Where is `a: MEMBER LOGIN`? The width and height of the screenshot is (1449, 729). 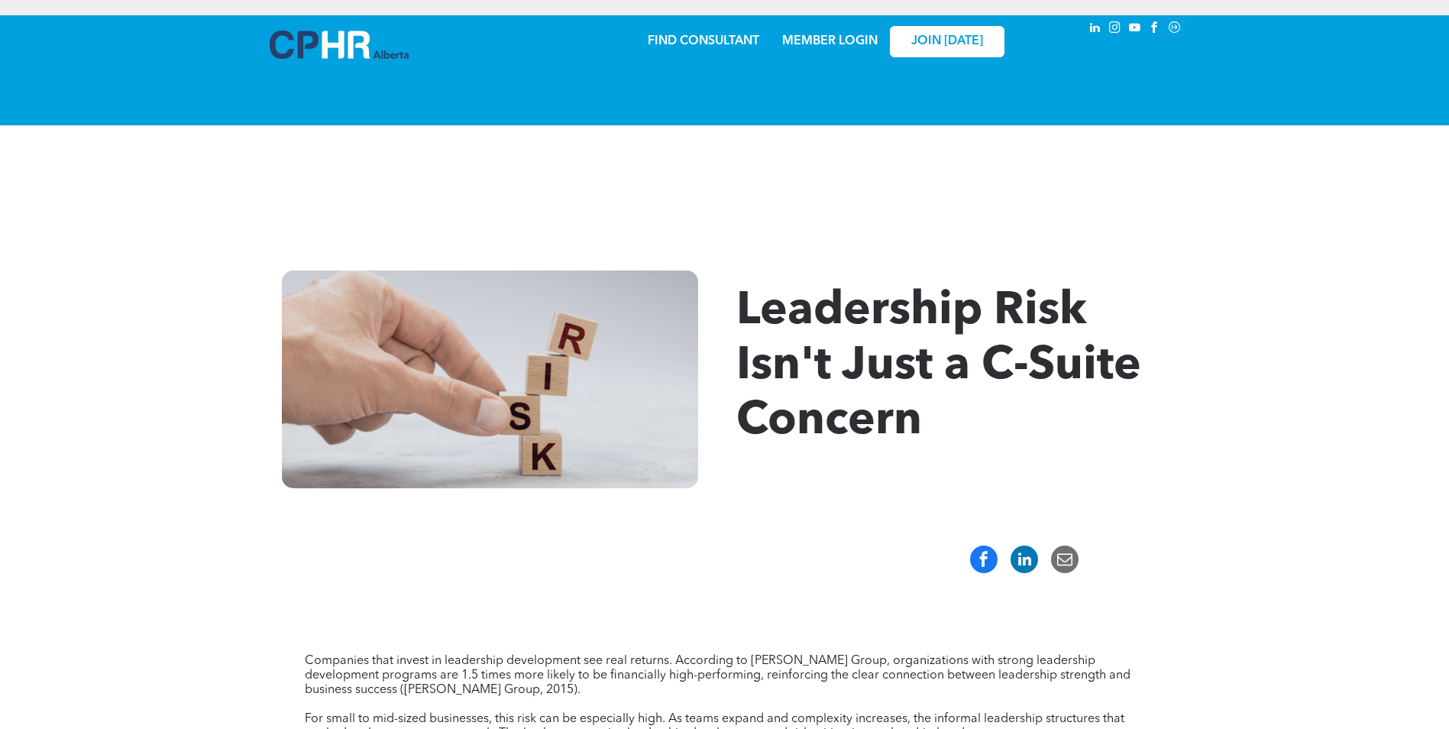
a: MEMBER LOGIN is located at coordinates (830, 41).